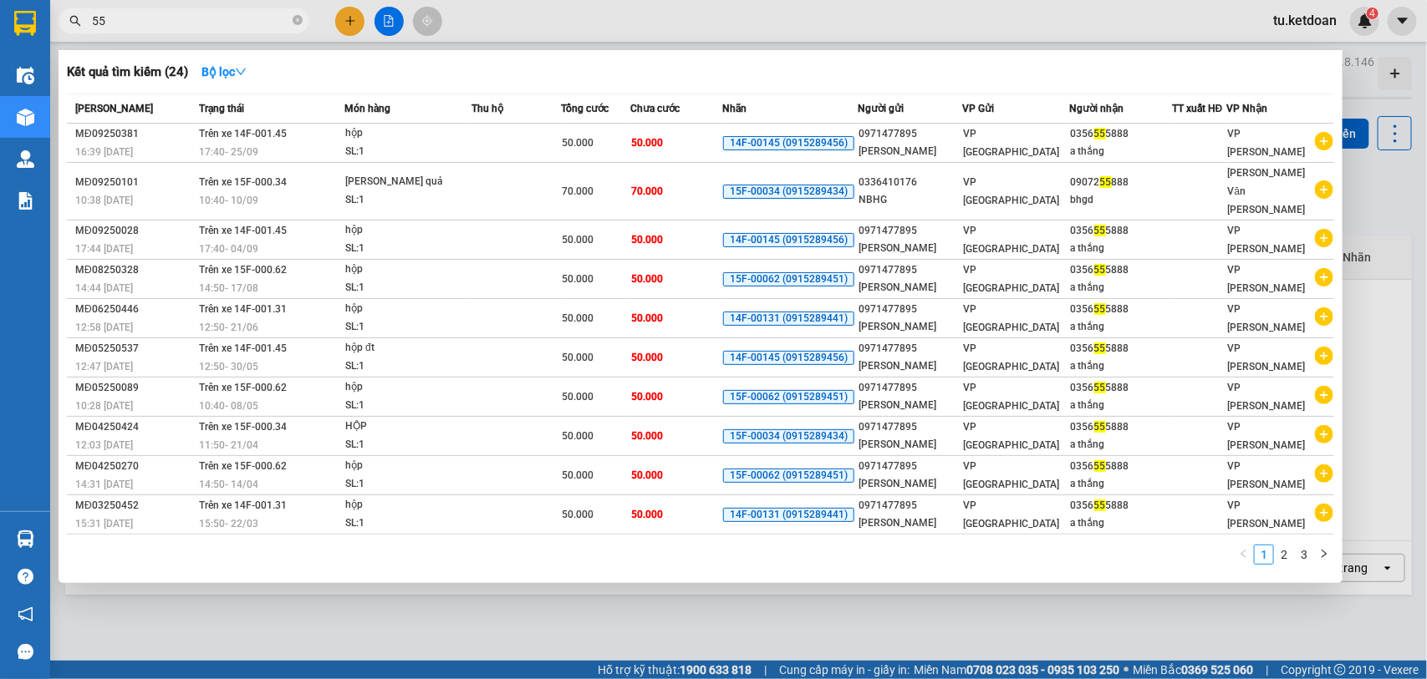 The width and height of the screenshot is (1427, 679). Describe the element at coordinates (135, 309) in the screenshot. I see `div: MĐ06250446` at that location.